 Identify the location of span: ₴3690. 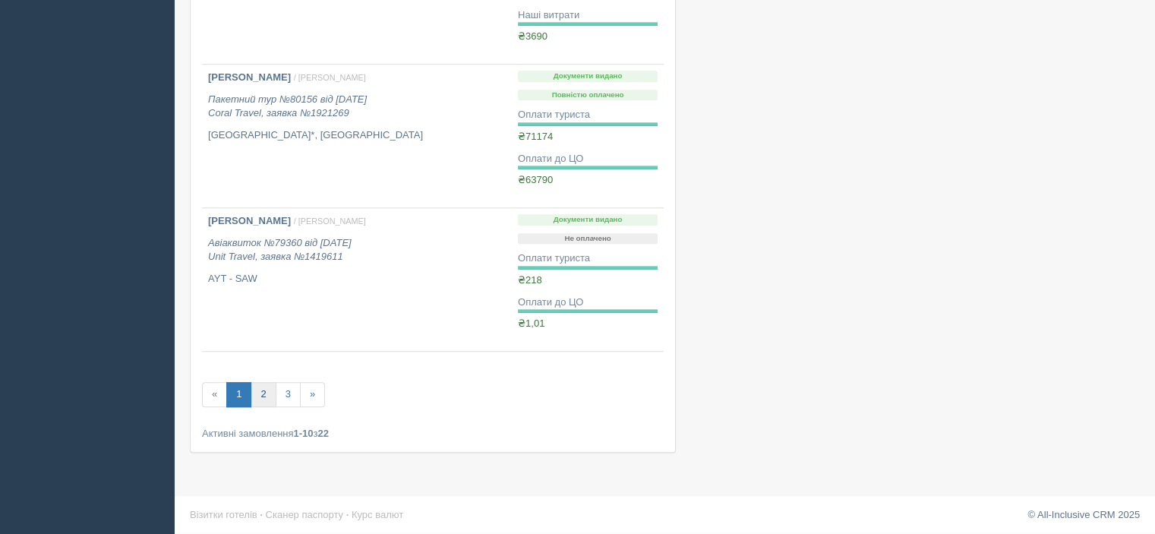
(532, 36).